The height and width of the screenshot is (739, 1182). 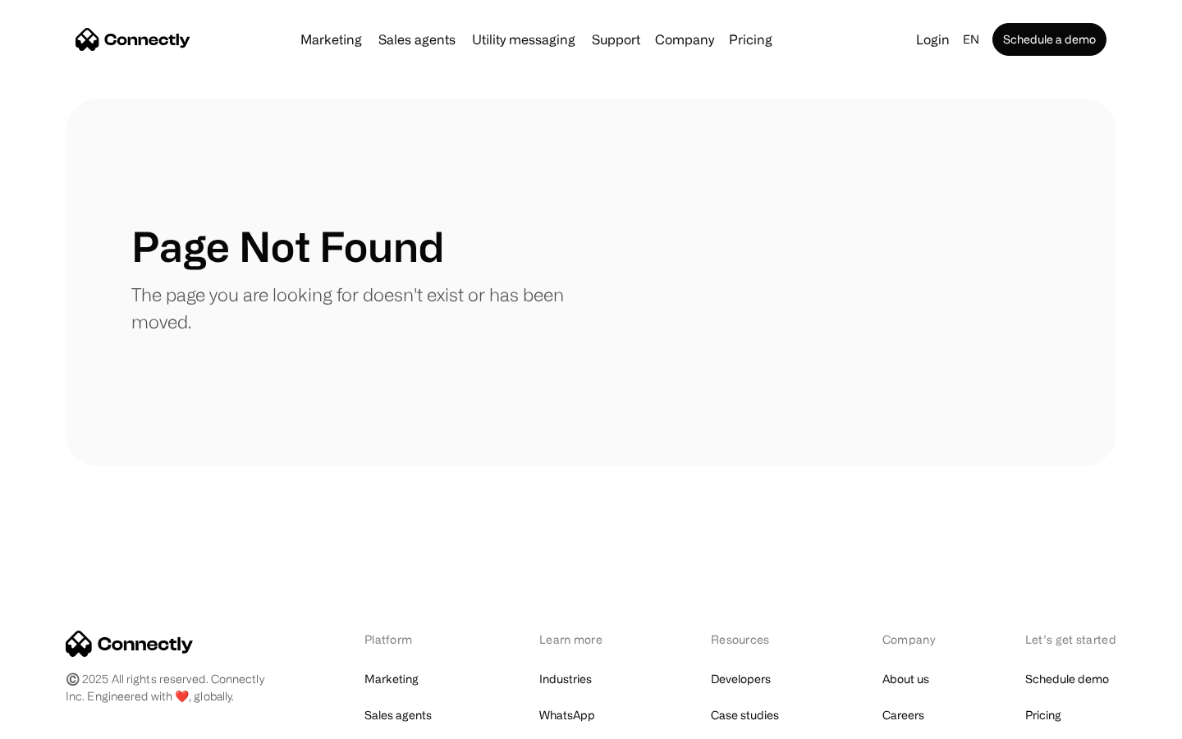 I want to click on div: Learn more, so click(x=582, y=639).